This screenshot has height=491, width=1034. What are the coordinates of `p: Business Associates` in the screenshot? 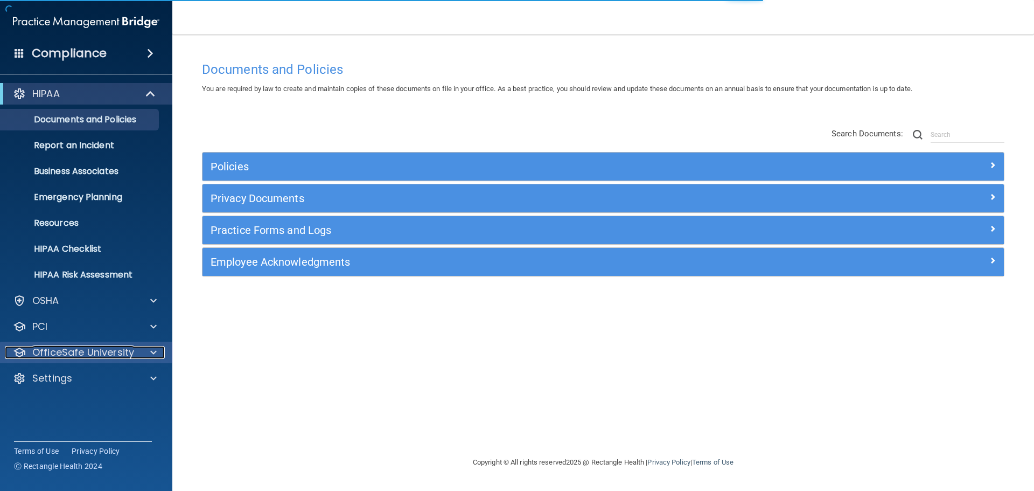 It's located at (80, 171).